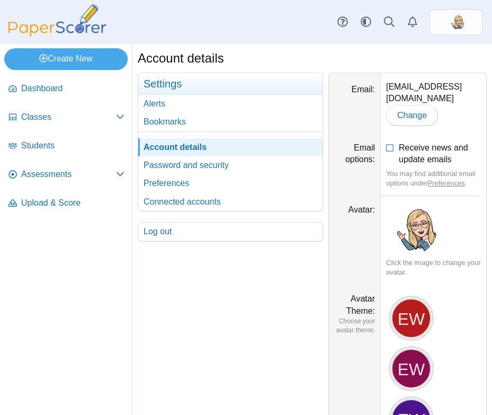 This screenshot has width=492, height=415. Describe the element at coordinates (68, 117) in the screenshot. I see `span: Classes` at that location.